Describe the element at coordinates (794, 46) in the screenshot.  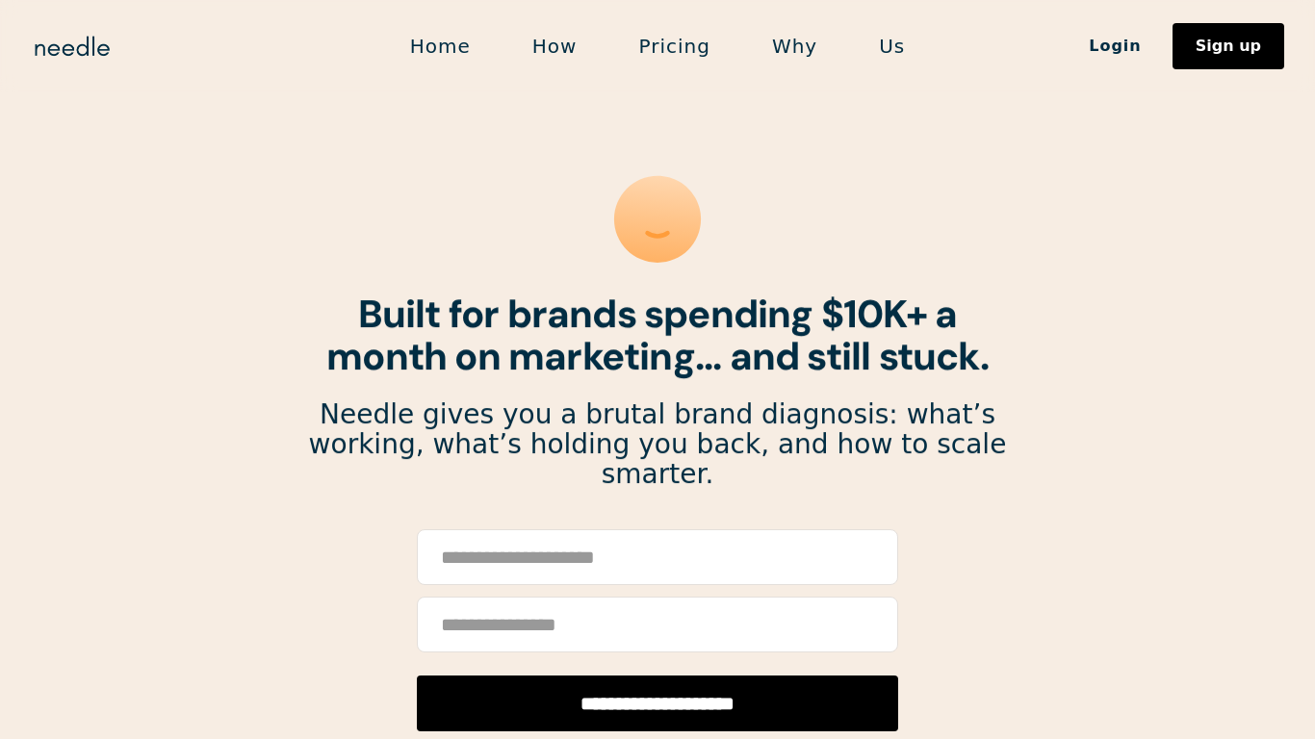
I see `a: Why` at that location.